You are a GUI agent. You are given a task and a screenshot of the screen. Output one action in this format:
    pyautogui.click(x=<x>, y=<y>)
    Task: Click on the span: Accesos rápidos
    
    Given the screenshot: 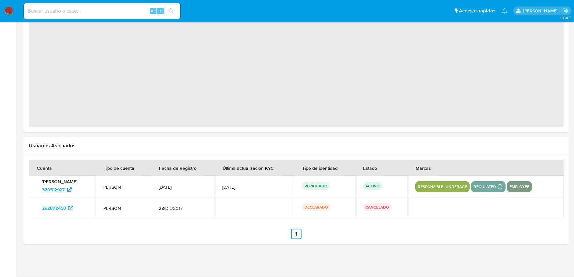 What is the action you would take?
    pyautogui.click(x=477, y=11)
    